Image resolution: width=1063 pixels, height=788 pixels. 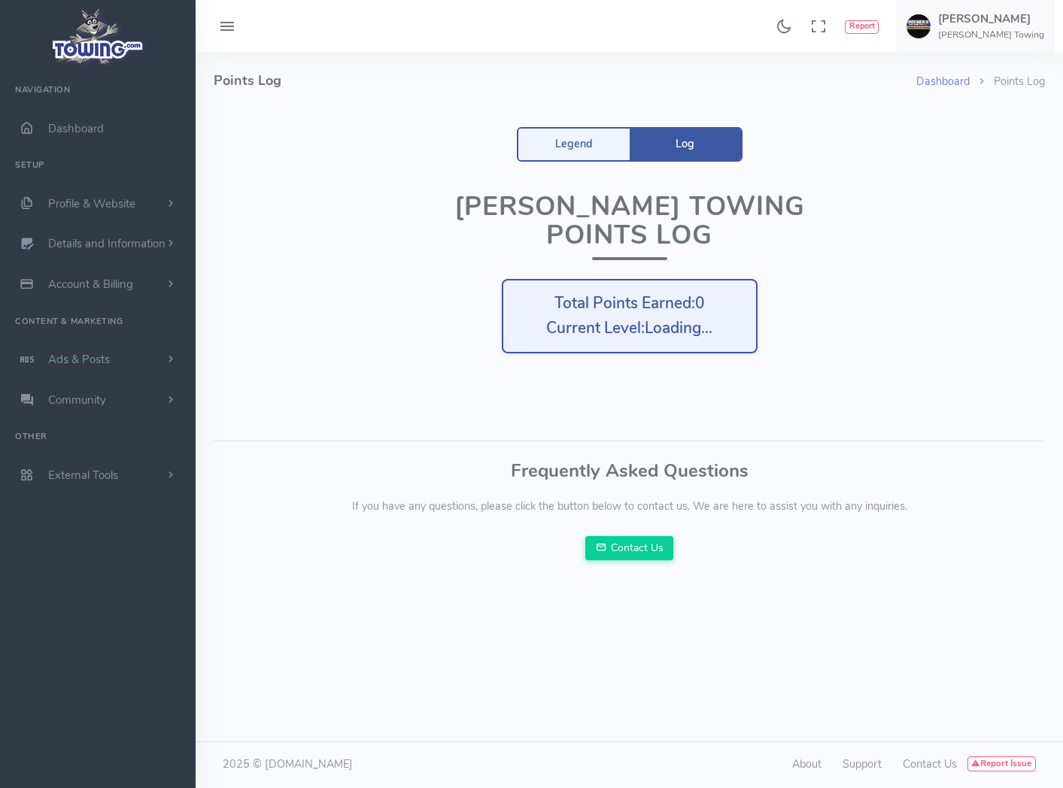 I want to click on a: About, so click(x=806, y=764).